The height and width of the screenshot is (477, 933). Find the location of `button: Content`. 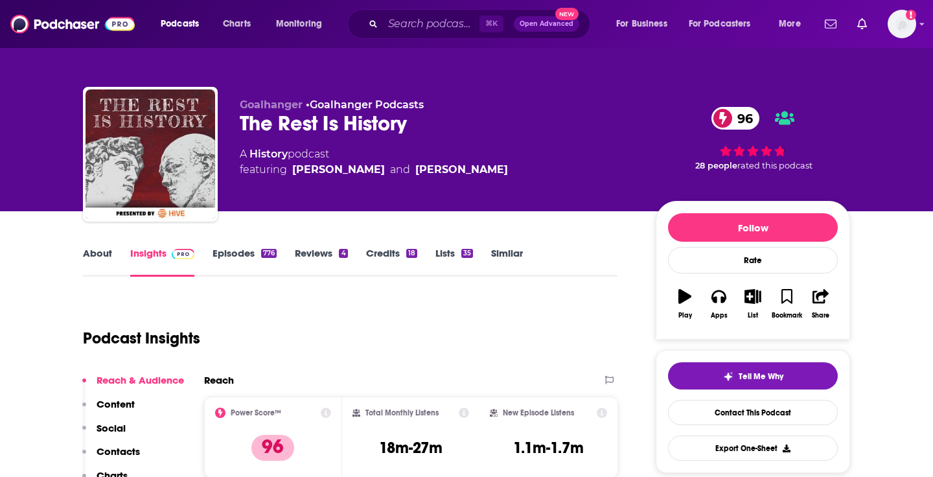

button: Content is located at coordinates (108, 409).